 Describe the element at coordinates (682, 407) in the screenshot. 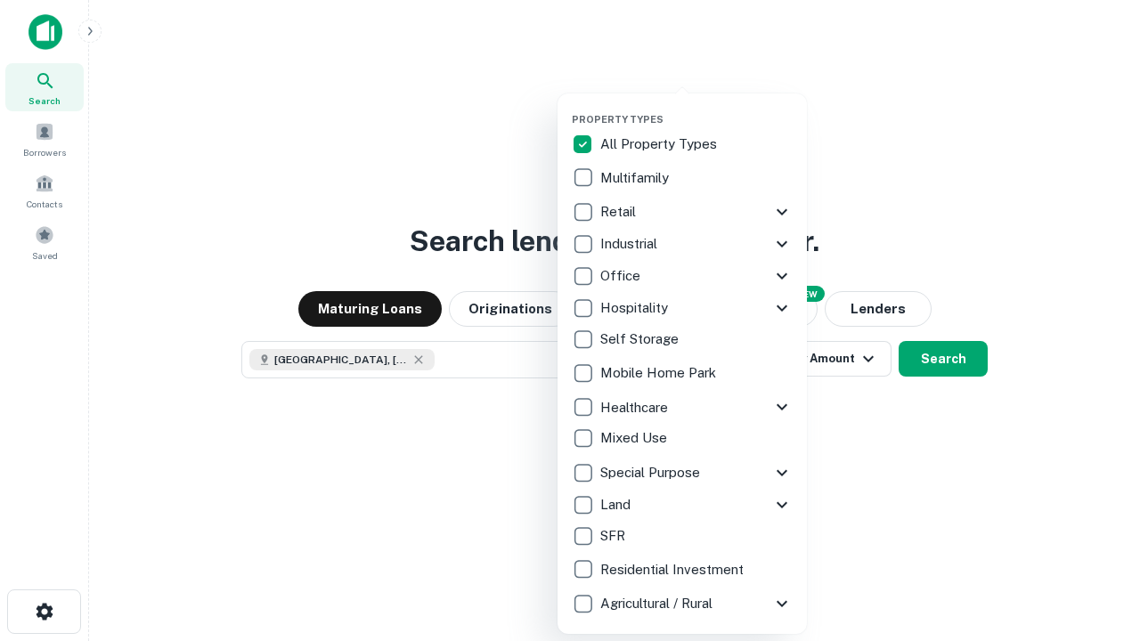

I see `div: Healthcare` at that location.